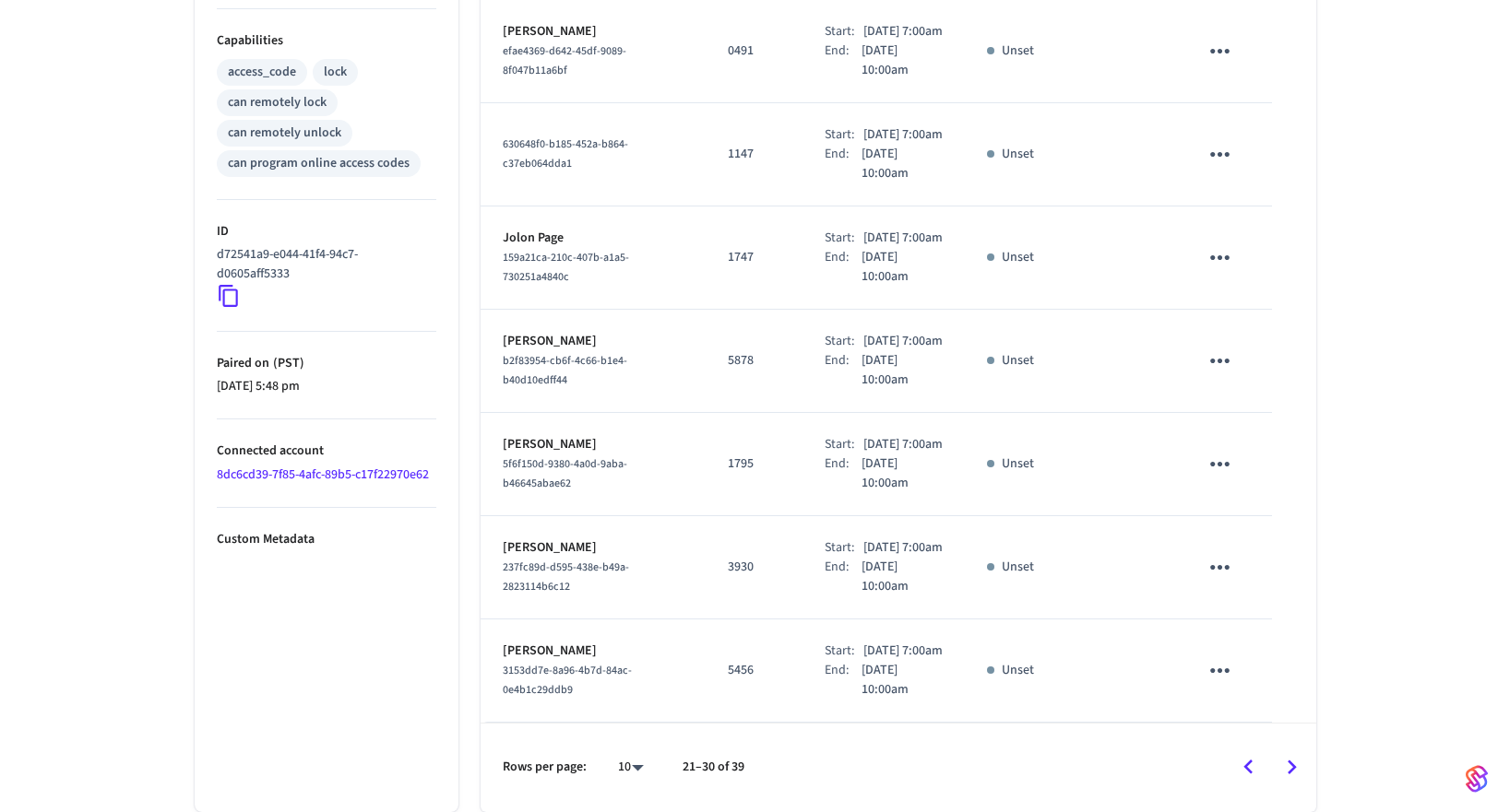  Describe the element at coordinates (565, 154) in the screenshot. I see `span: 630648f0-b185-452a-b864-c37eb064dda1` at that location.